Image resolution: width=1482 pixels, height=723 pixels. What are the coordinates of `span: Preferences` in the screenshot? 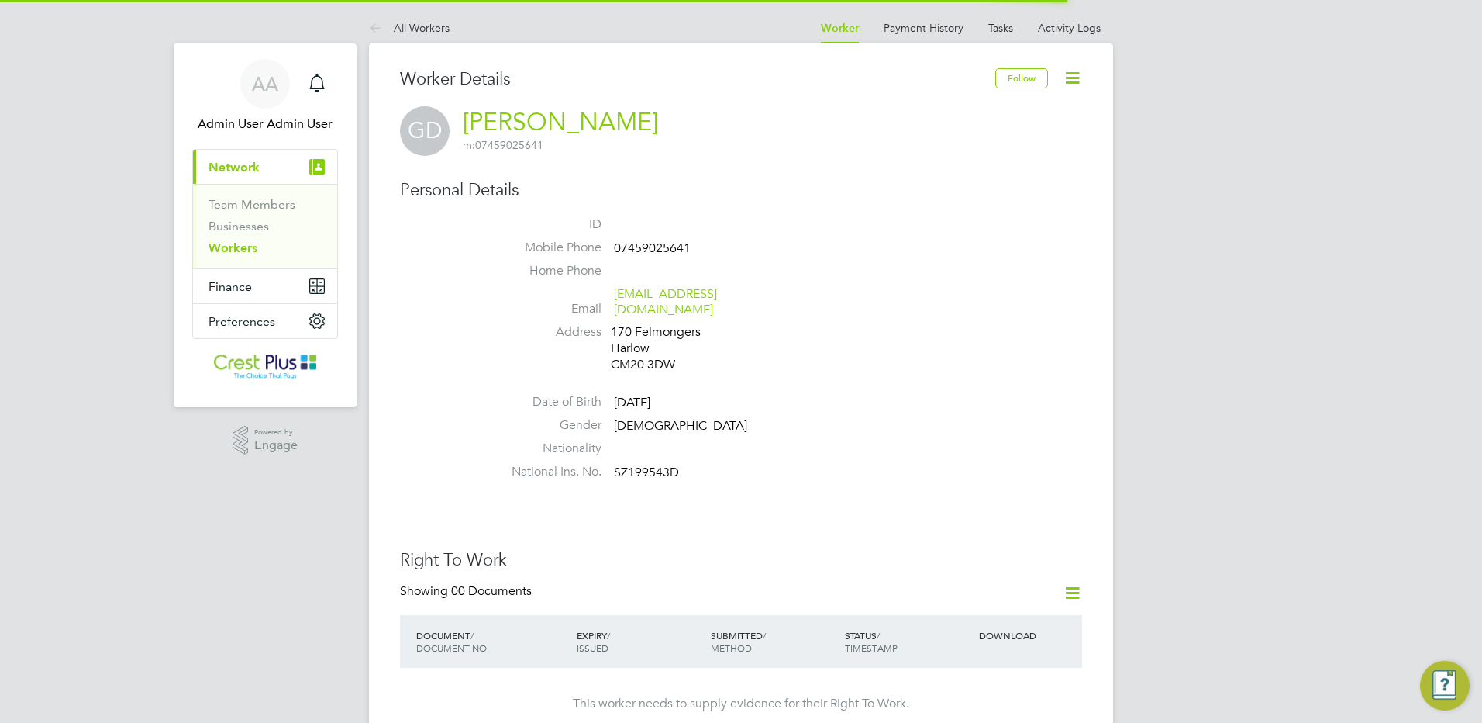 It's located at (242, 321).